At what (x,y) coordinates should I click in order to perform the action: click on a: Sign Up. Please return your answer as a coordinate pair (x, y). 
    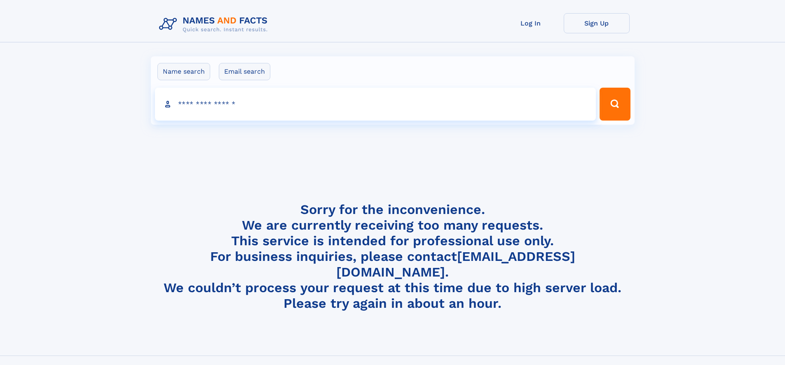
    Looking at the image, I should click on (596, 23).